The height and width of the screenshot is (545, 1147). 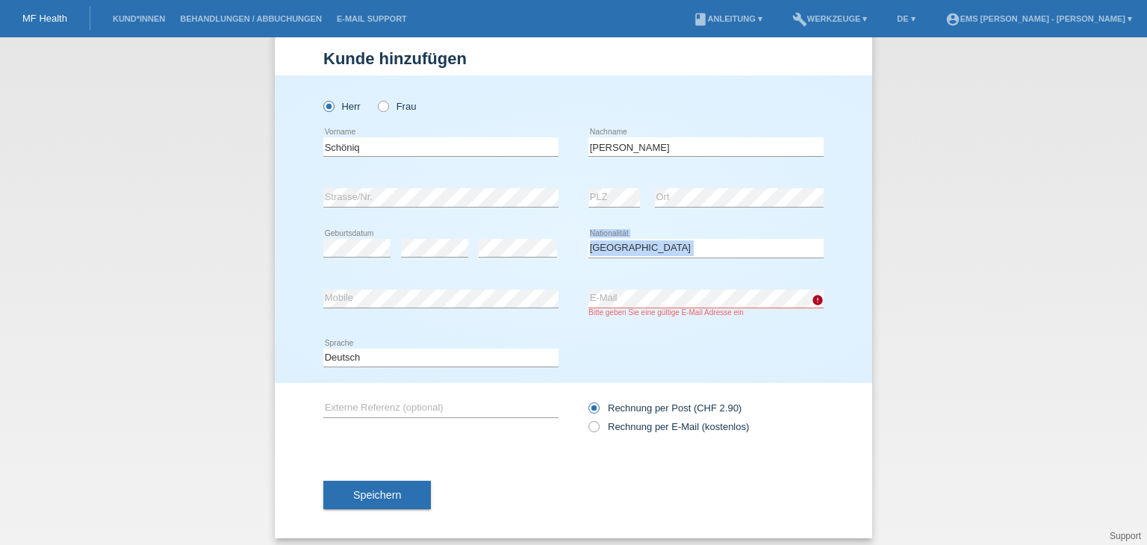 I want to click on span: Speichern, so click(x=377, y=495).